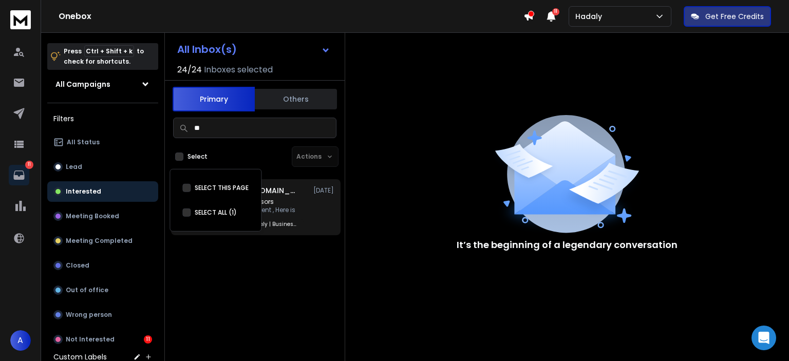  Describe the element at coordinates (29, 165) in the screenshot. I see `p: 11` at that location.